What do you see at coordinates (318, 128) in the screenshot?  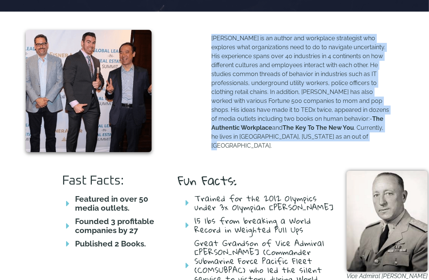 I see `b: The Key To The New You` at bounding box center [318, 128].